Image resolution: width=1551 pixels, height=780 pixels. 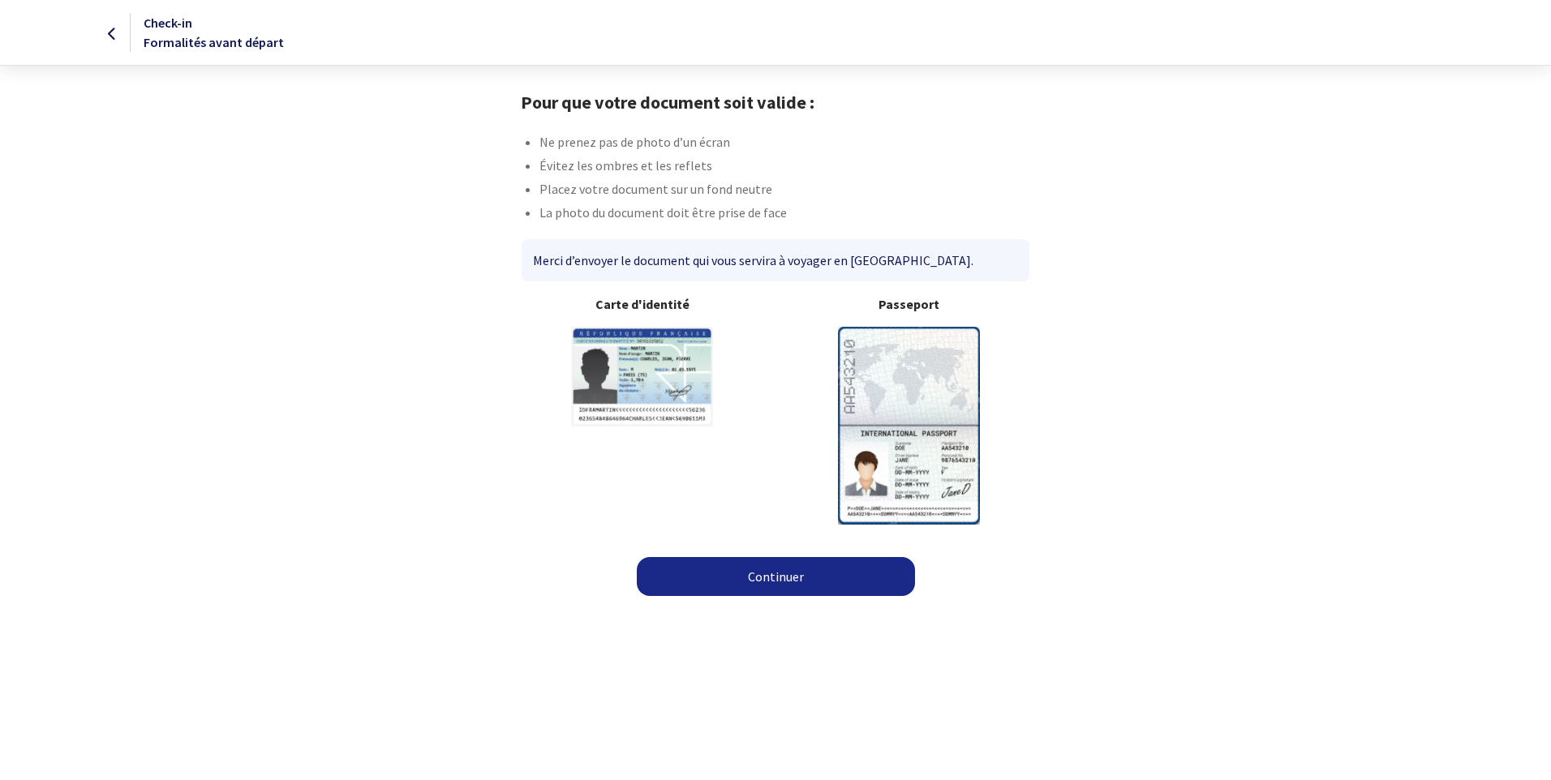 What do you see at coordinates (642, 304) in the screenshot?
I see `b: Carte d'identité` at bounding box center [642, 304].